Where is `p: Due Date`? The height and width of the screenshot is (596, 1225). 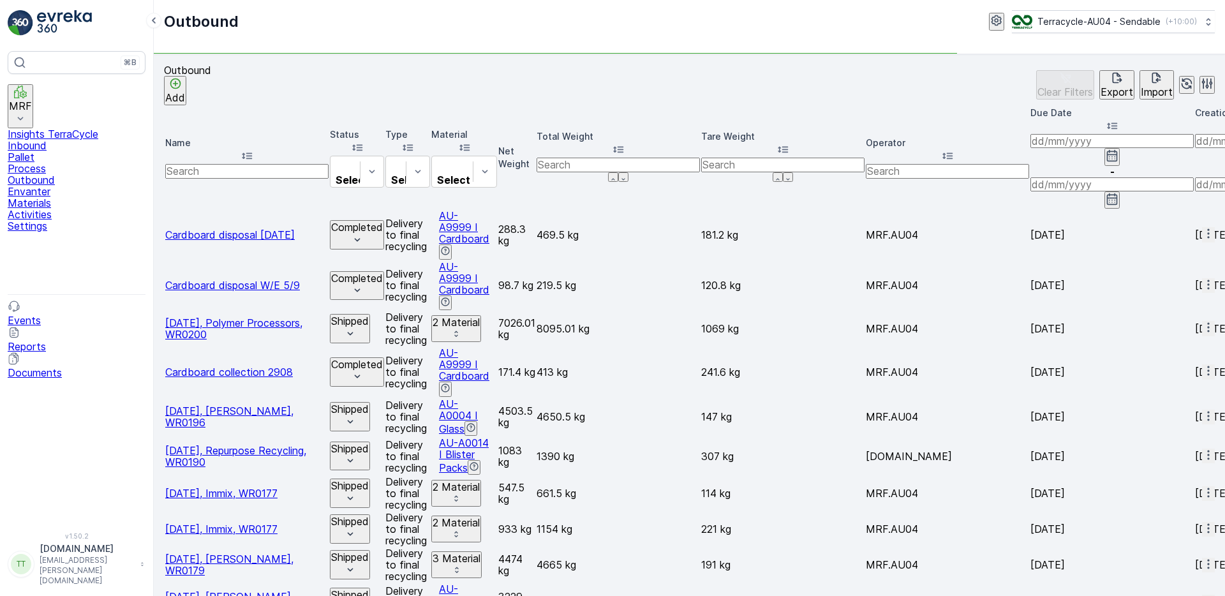
p: Due Date is located at coordinates (1112, 113).